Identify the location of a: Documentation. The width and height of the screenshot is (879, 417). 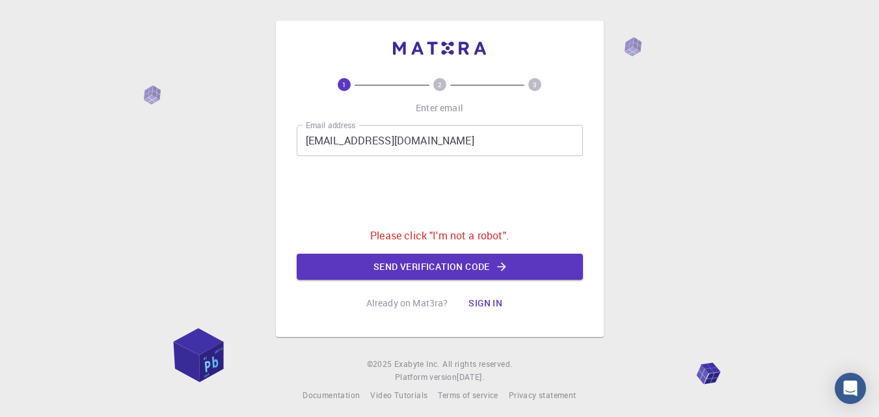
(331, 396).